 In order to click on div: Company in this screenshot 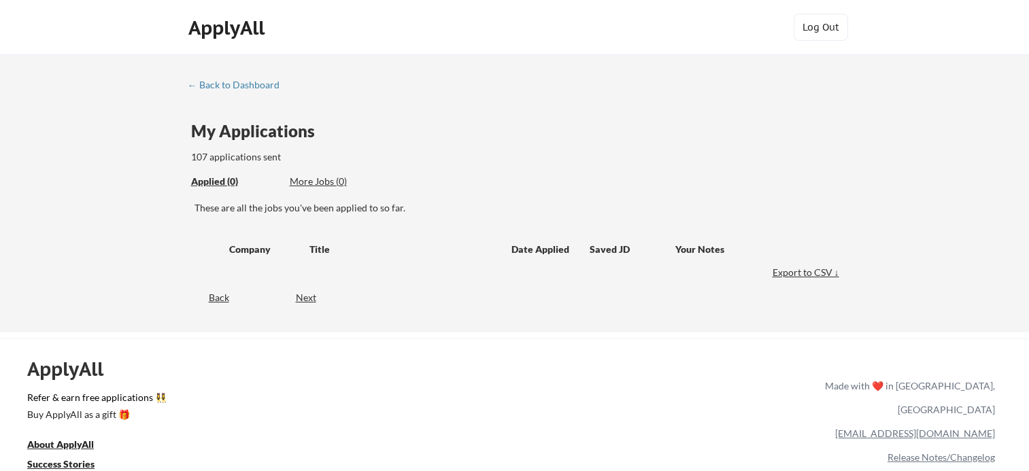, I will do `click(263, 250)`.